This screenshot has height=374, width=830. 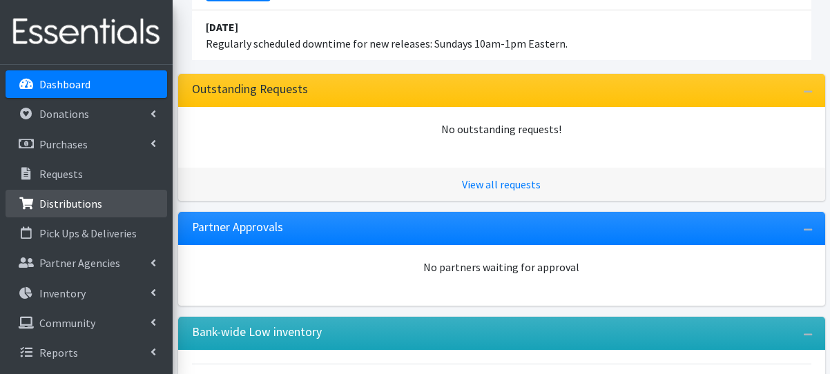 I want to click on p: Distributions, so click(x=70, y=204).